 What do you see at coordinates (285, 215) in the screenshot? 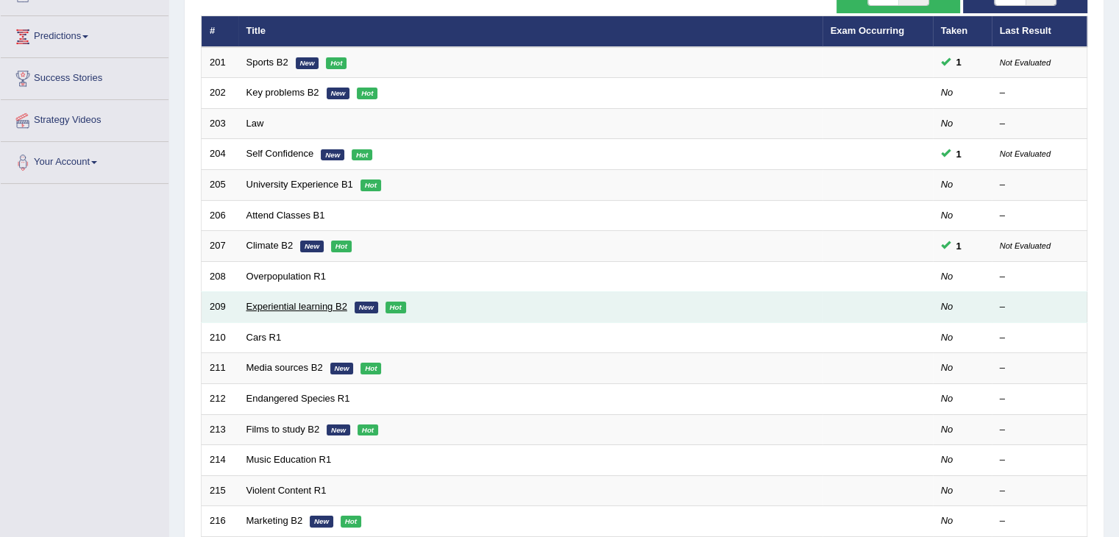
I see `a: Attend Classes B1` at bounding box center [285, 215].